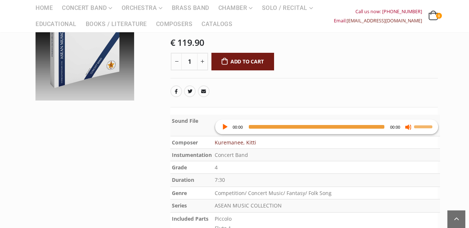 This screenshot has width=469, height=228. What do you see at coordinates (326, 180) in the screenshot?
I see `p: 7:30` at bounding box center [326, 180].